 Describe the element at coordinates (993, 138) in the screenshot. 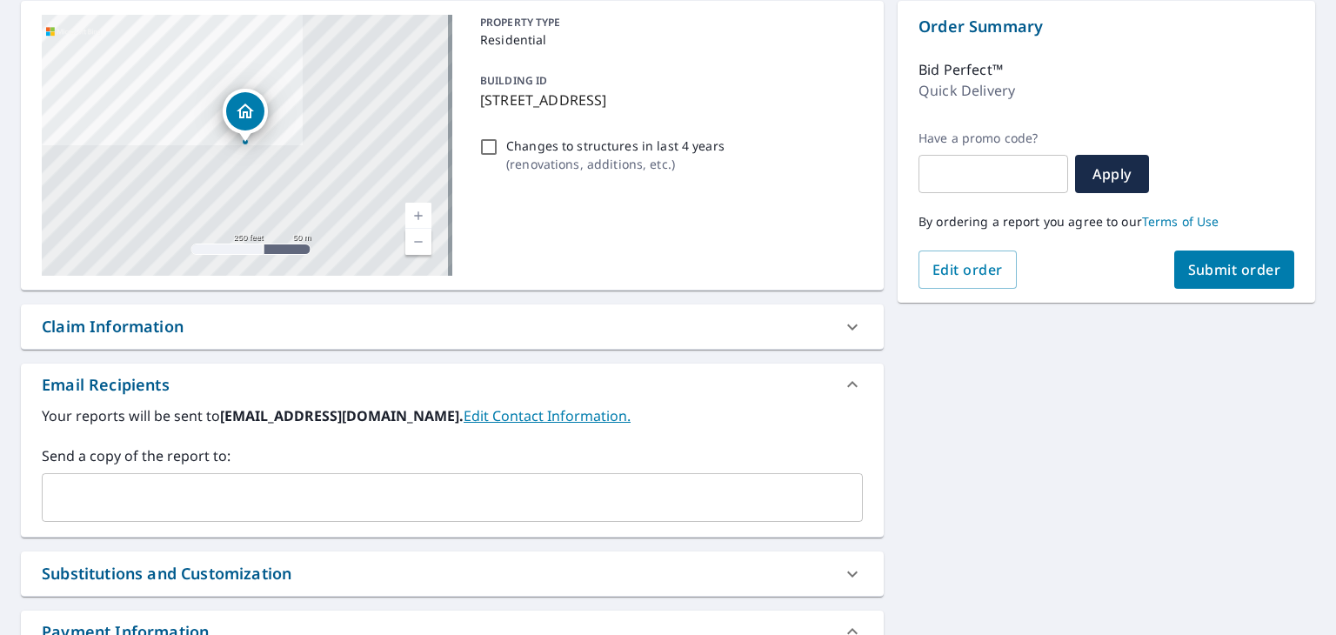

I see `label: Have a promo code?` at that location.